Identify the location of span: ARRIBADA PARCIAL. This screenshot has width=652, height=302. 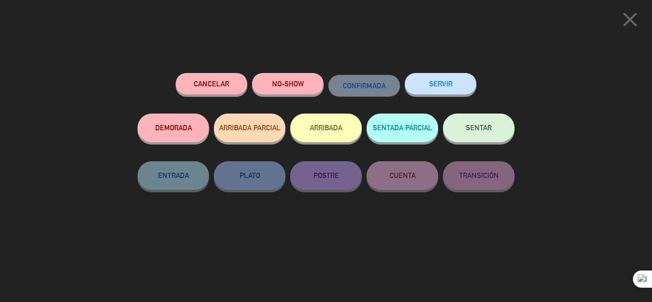
(250, 127).